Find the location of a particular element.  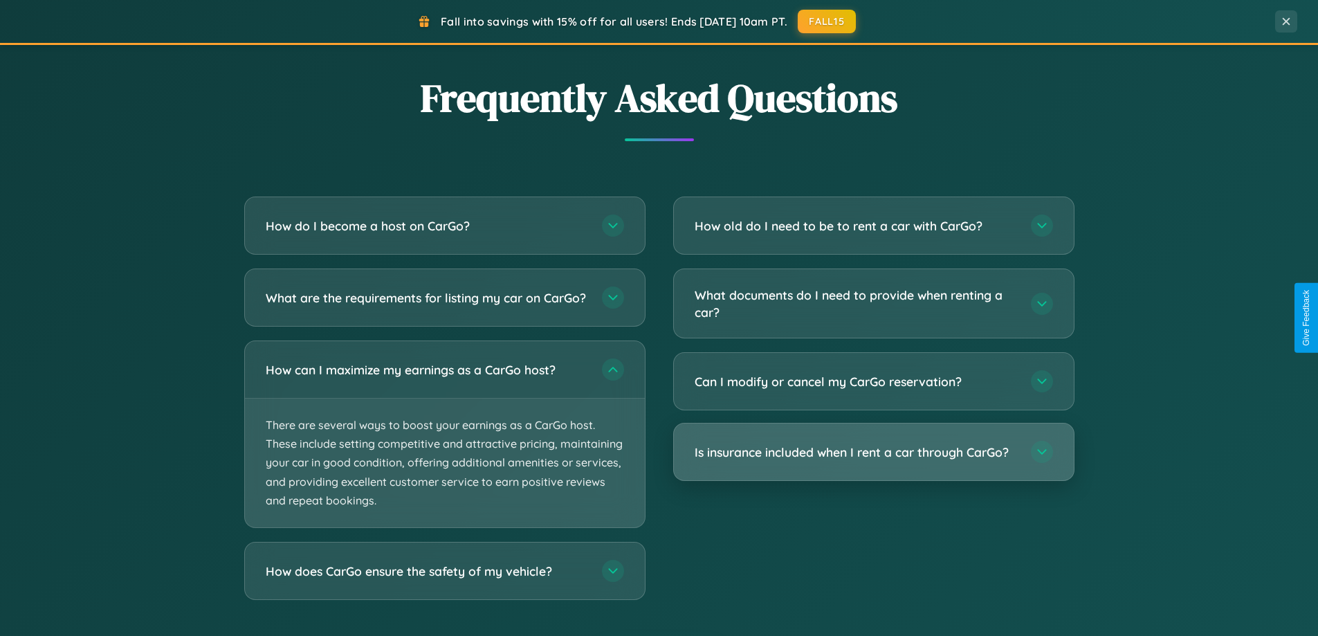

h3: How does CarGo ensure the safety of my vehicle? is located at coordinates (427, 571).